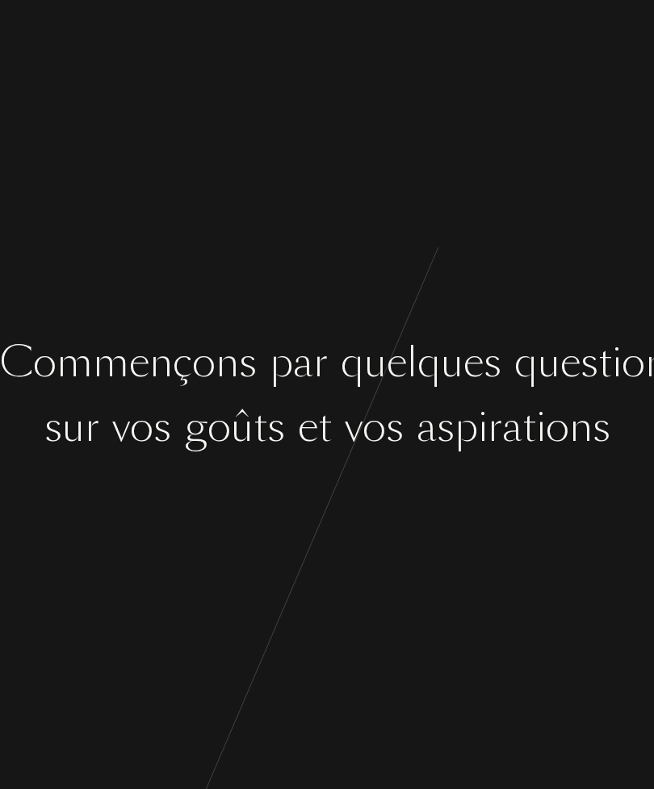 The image size is (654, 789). I want to click on div: g, so click(195, 426).